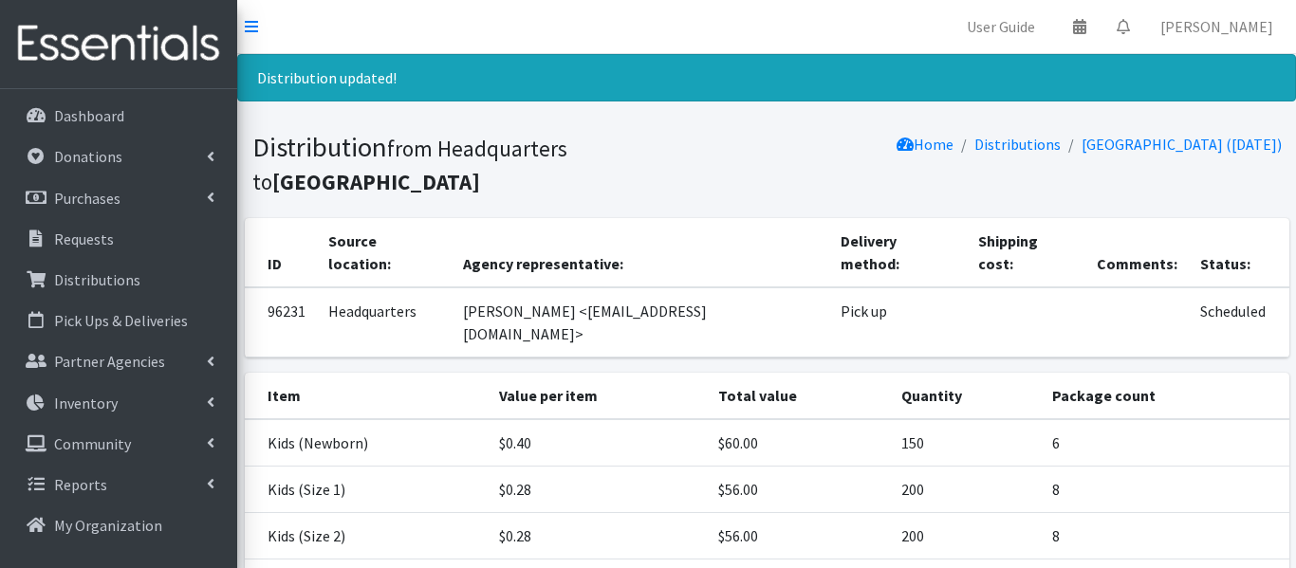 The width and height of the screenshot is (1296, 568). What do you see at coordinates (366, 443) in the screenshot?
I see `td: Kids (Newborn)` at bounding box center [366, 443].